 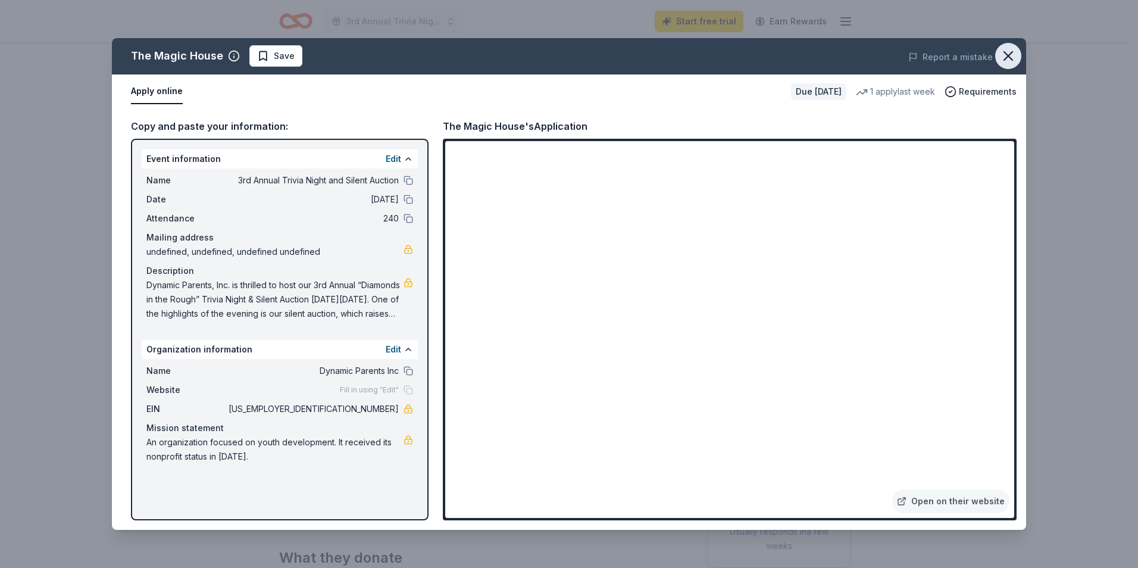 What do you see at coordinates (950, 57) in the screenshot?
I see `button: Report a mistake` at bounding box center [950, 57].